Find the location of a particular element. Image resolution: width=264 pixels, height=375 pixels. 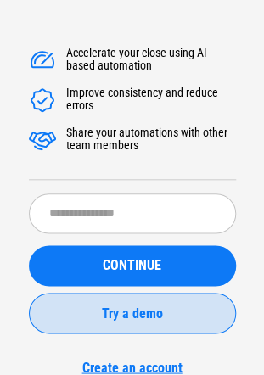

span: Try a demo is located at coordinates (132, 313).